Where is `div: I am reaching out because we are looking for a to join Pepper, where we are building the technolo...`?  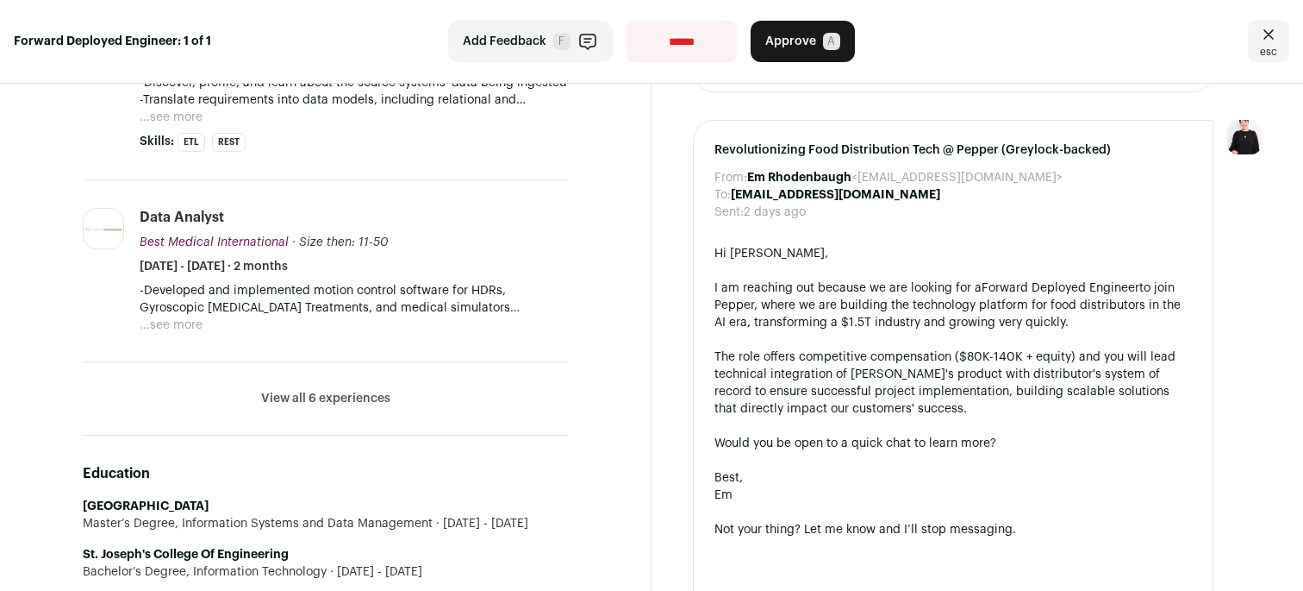
div: I am reaching out because we are looking for a to join Pepper, where we are building the technolo... is located at coordinates (953, 305).